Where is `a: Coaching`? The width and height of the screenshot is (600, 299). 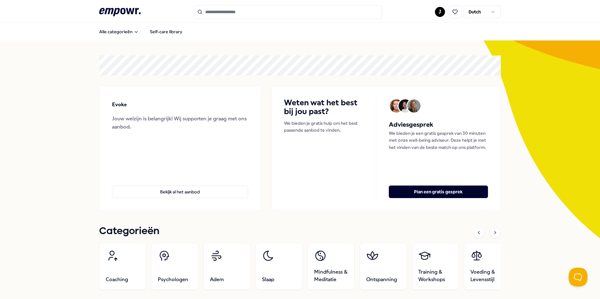 a: Coaching is located at coordinates (123, 267).